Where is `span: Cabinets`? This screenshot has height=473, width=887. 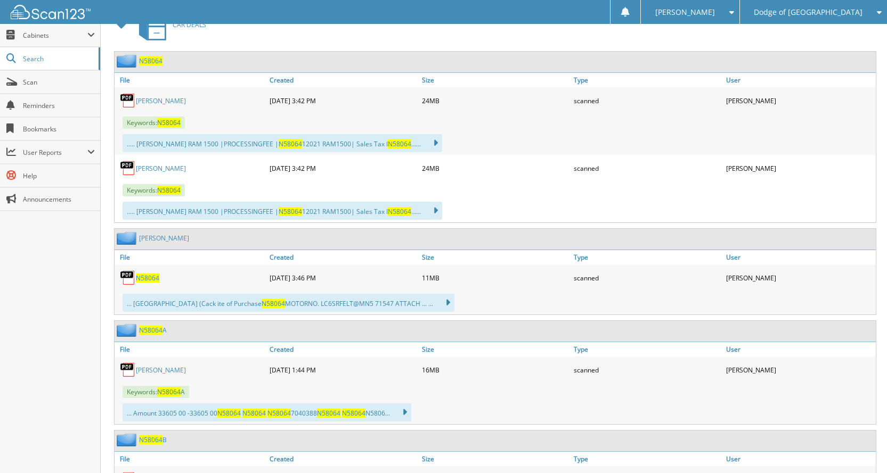
span: Cabinets is located at coordinates (55, 35).